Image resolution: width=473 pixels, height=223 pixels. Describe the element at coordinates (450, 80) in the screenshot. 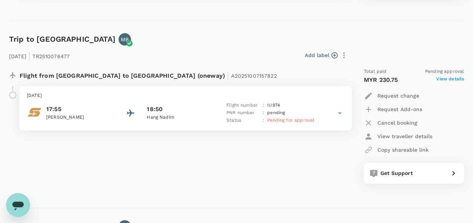

I see `span: View details` at that location.